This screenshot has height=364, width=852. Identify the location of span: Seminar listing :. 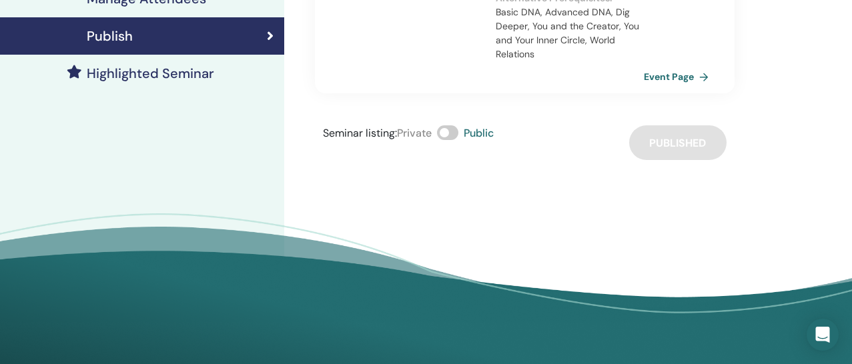
(360, 133).